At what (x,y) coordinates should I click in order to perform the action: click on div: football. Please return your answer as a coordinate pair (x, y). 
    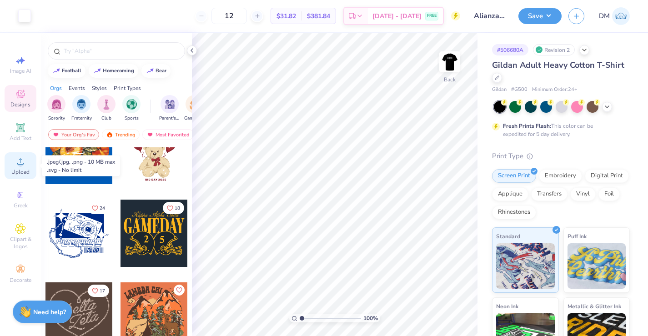
    Looking at the image, I should click on (71, 70).